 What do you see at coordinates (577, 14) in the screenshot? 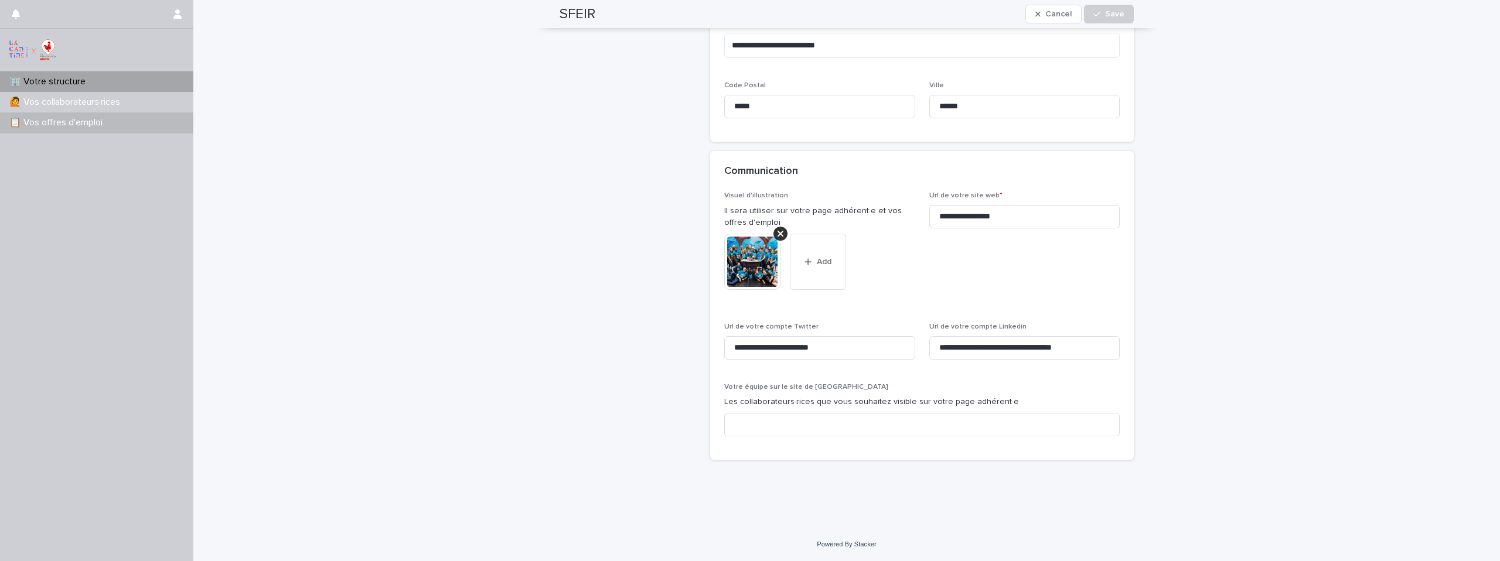
I see `h2: SFEIR` at bounding box center [577, 14].